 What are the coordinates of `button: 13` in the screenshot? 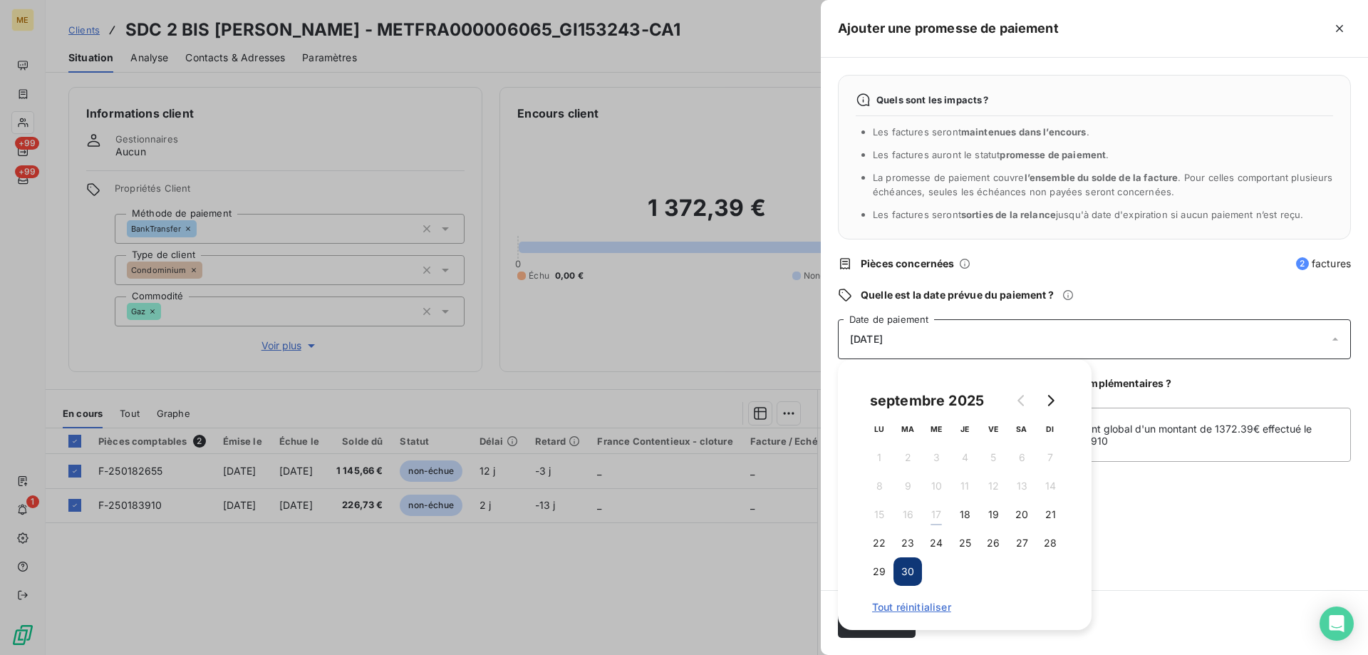 It's located at (1022, 486).